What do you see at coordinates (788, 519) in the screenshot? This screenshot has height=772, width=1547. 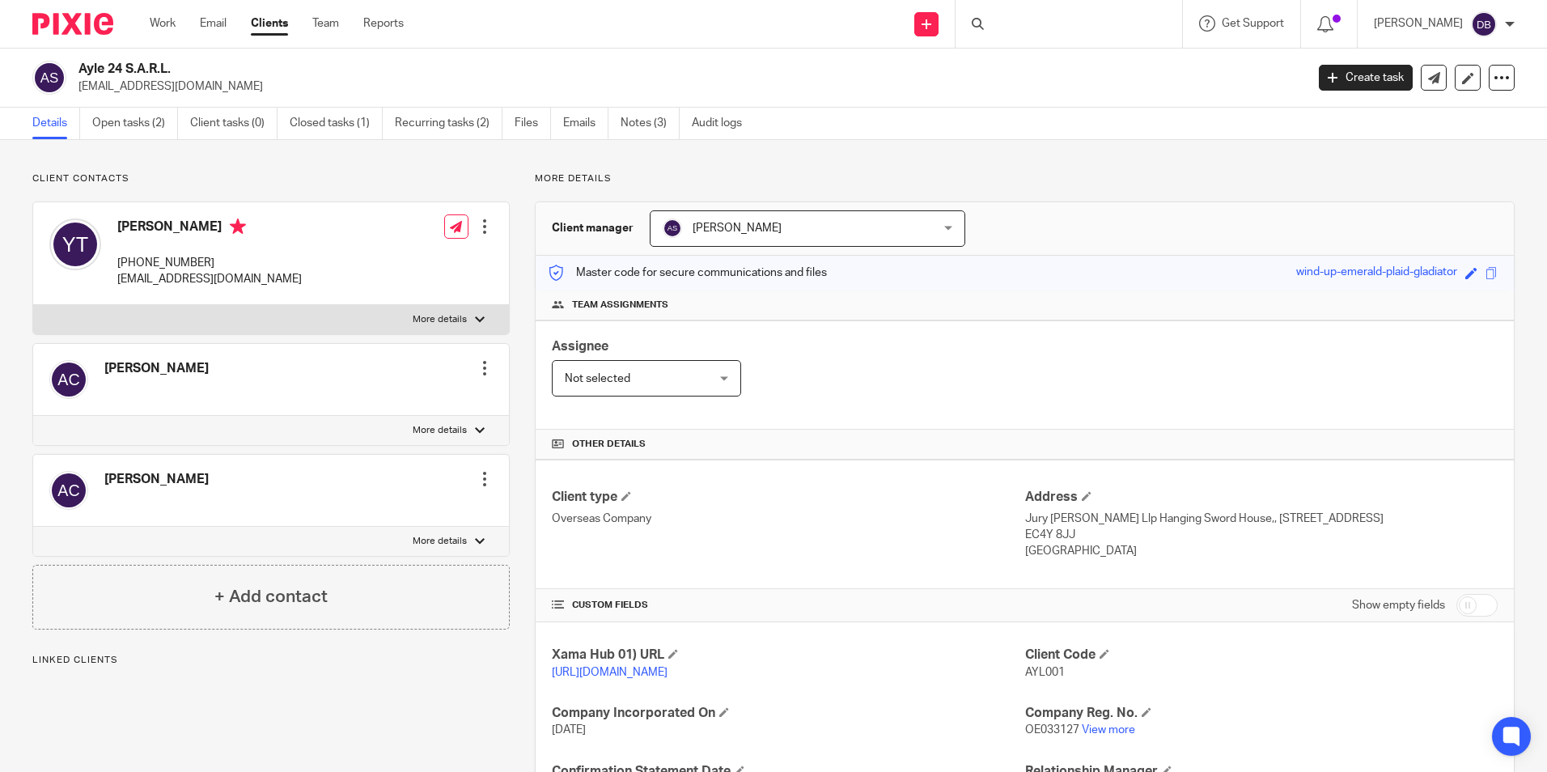 I see `p: Overseas Company` at bounding box center [788, 519].